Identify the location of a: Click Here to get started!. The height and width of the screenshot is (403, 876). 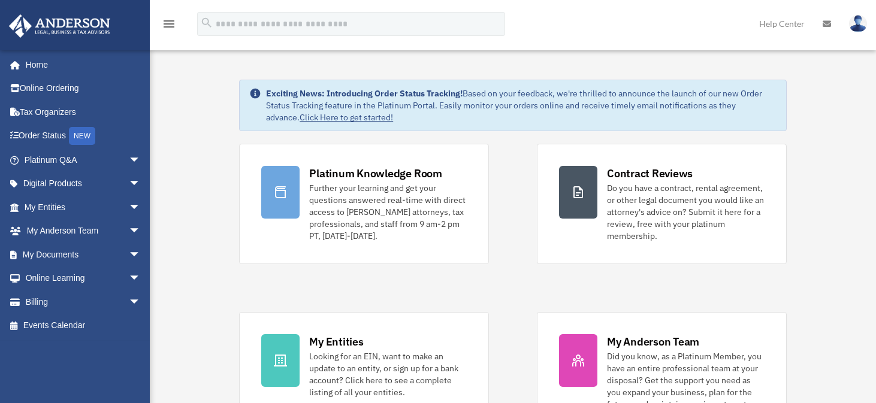
(346, 117).